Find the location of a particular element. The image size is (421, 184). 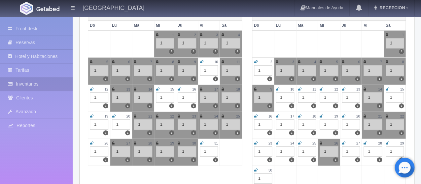

small: 4 is located at coordinates (239, 35).